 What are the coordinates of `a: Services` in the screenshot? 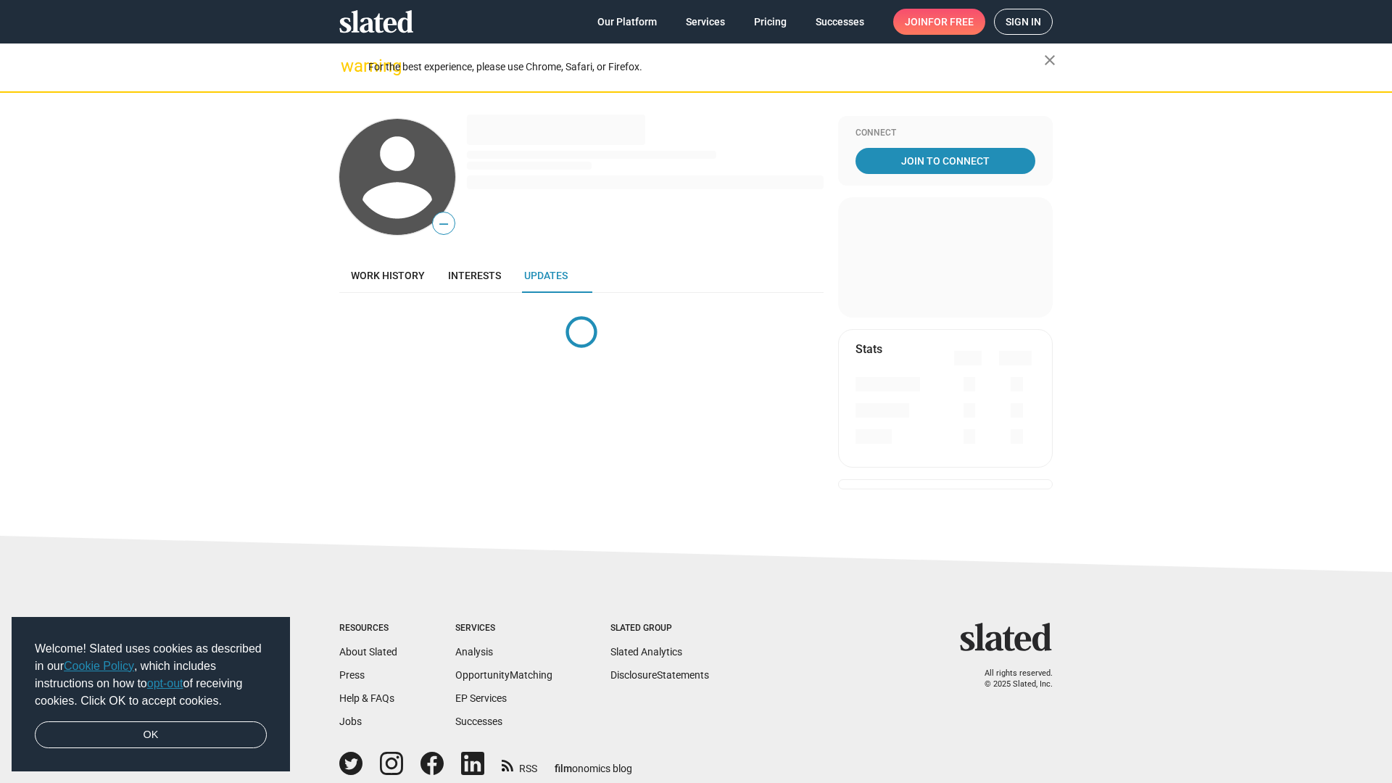 It's located at (705, 22).